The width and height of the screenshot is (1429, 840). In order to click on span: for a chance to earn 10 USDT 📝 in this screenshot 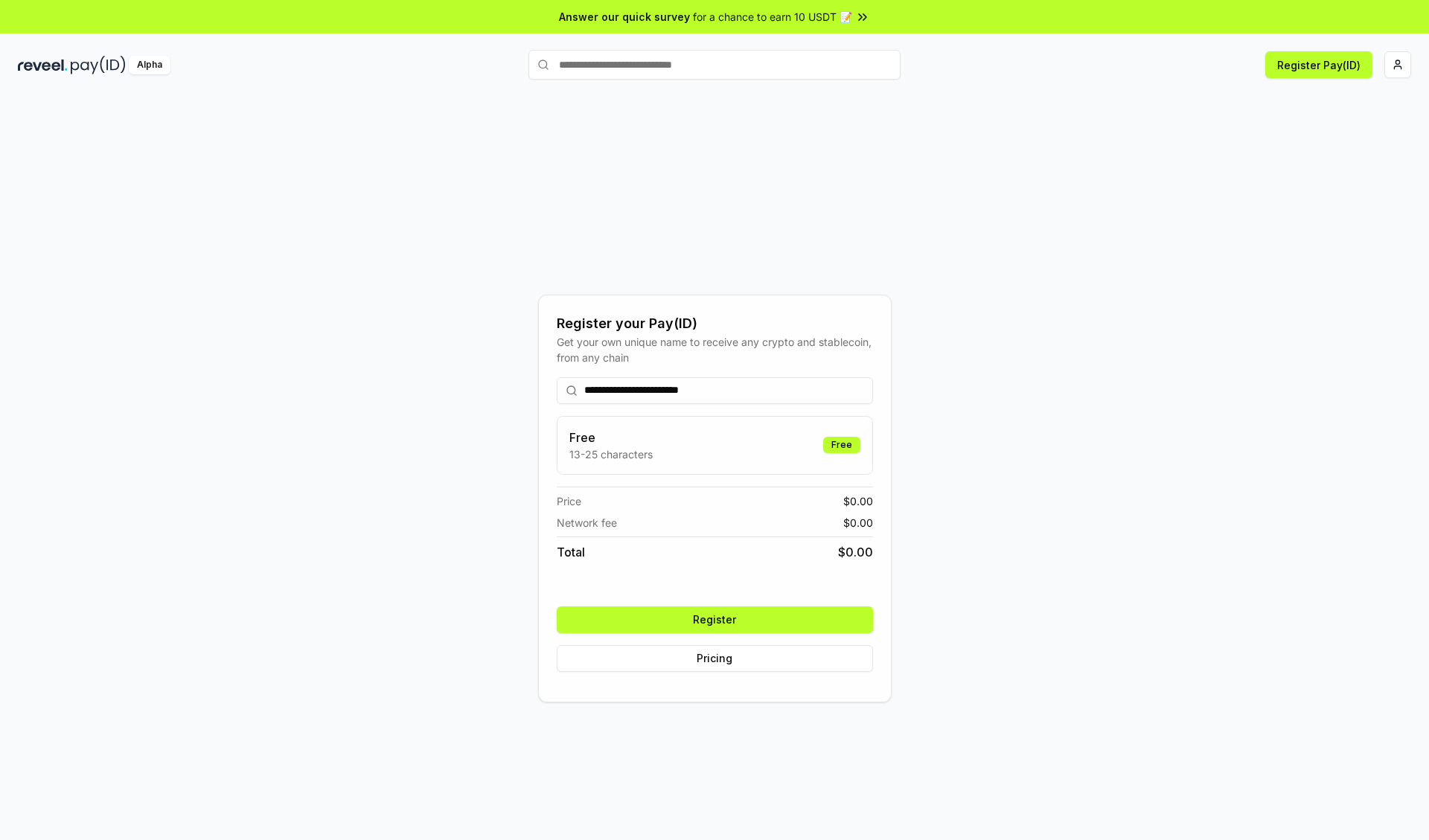, I will do `click(773, 16)`.